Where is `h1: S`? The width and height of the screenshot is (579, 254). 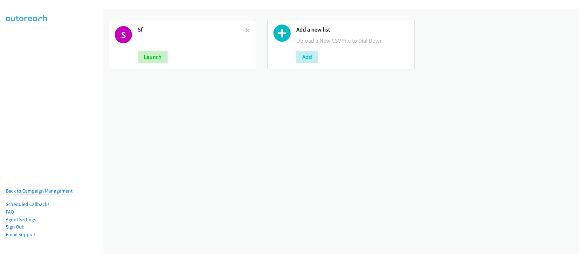 h1: S is located at coordinates (123, 35).